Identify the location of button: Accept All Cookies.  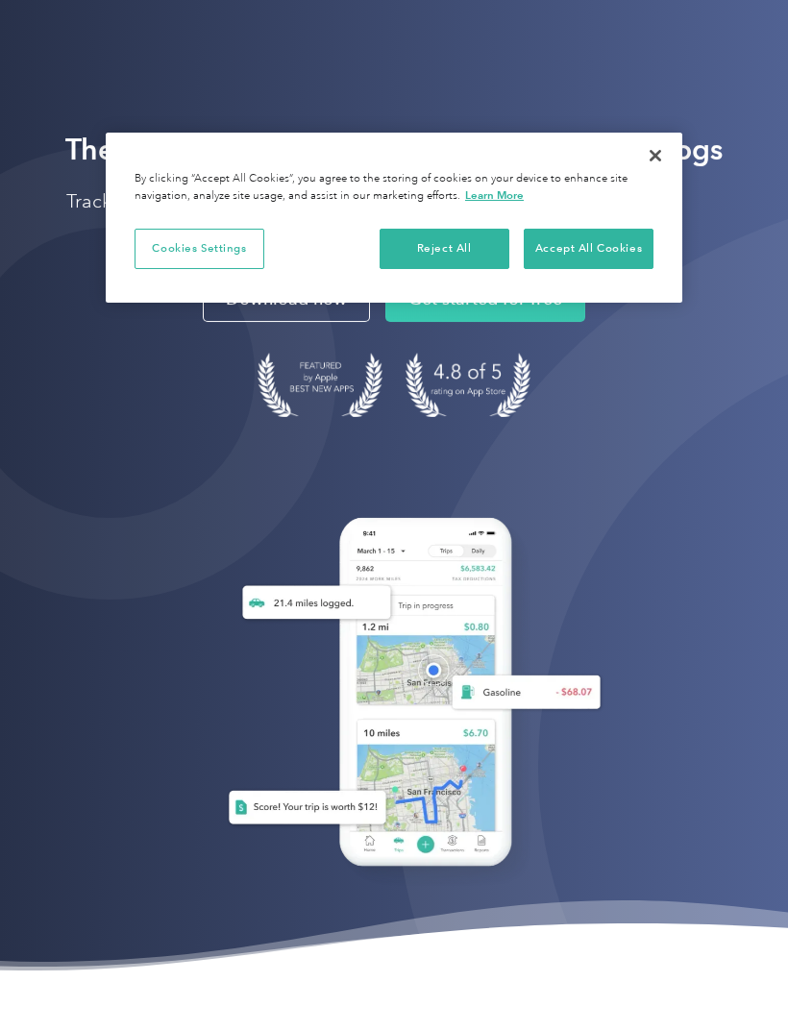
(588, 249).